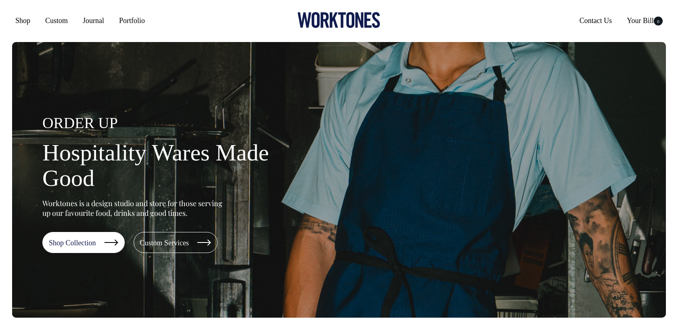 This screenshot has height=331, width=678. Describe the element at coordinates (596, 21) in the screenshot. I see `a: Contact Us` at that location.